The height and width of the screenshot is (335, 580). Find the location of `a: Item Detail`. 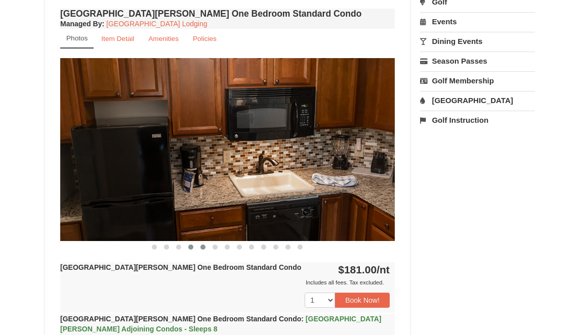

a: Item Detail is located at coordinates (117, 38).